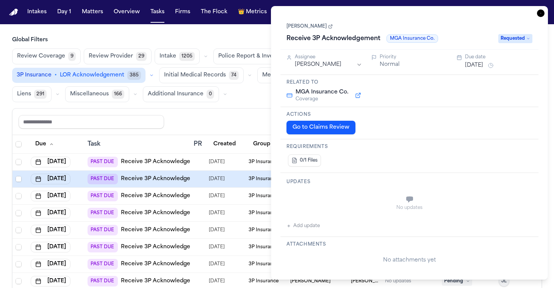 This screenshot has height=288, width=554. Describe the element at coordinates (64, 12) in the screenshot. I see `a: Day 1` at that location.